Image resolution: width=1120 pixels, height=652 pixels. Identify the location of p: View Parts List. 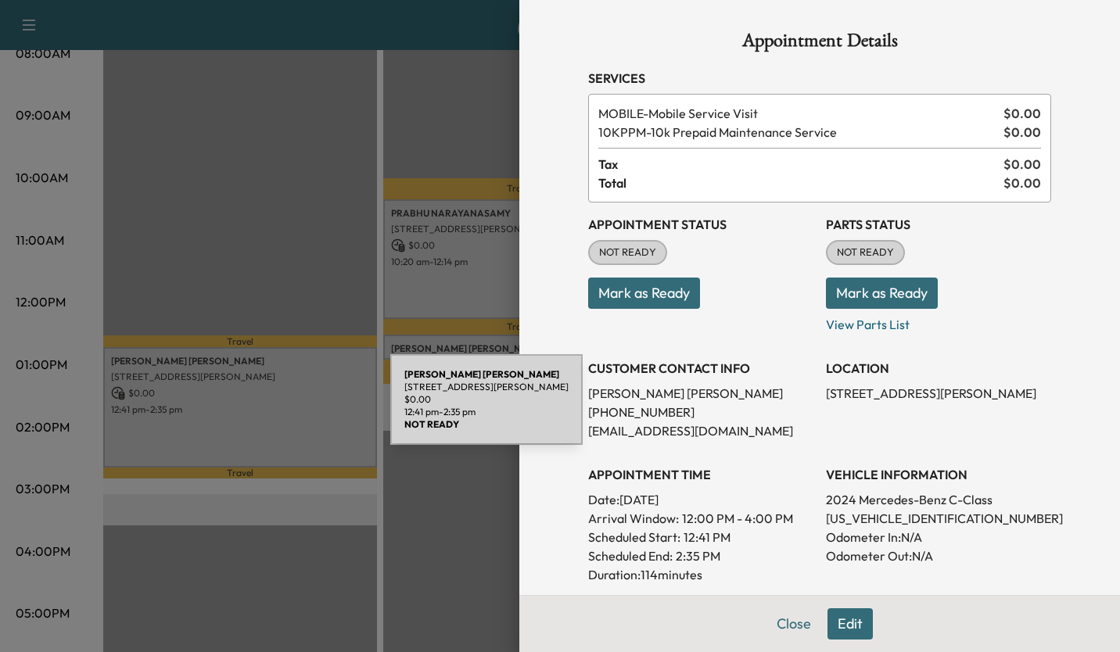
(938, 321).